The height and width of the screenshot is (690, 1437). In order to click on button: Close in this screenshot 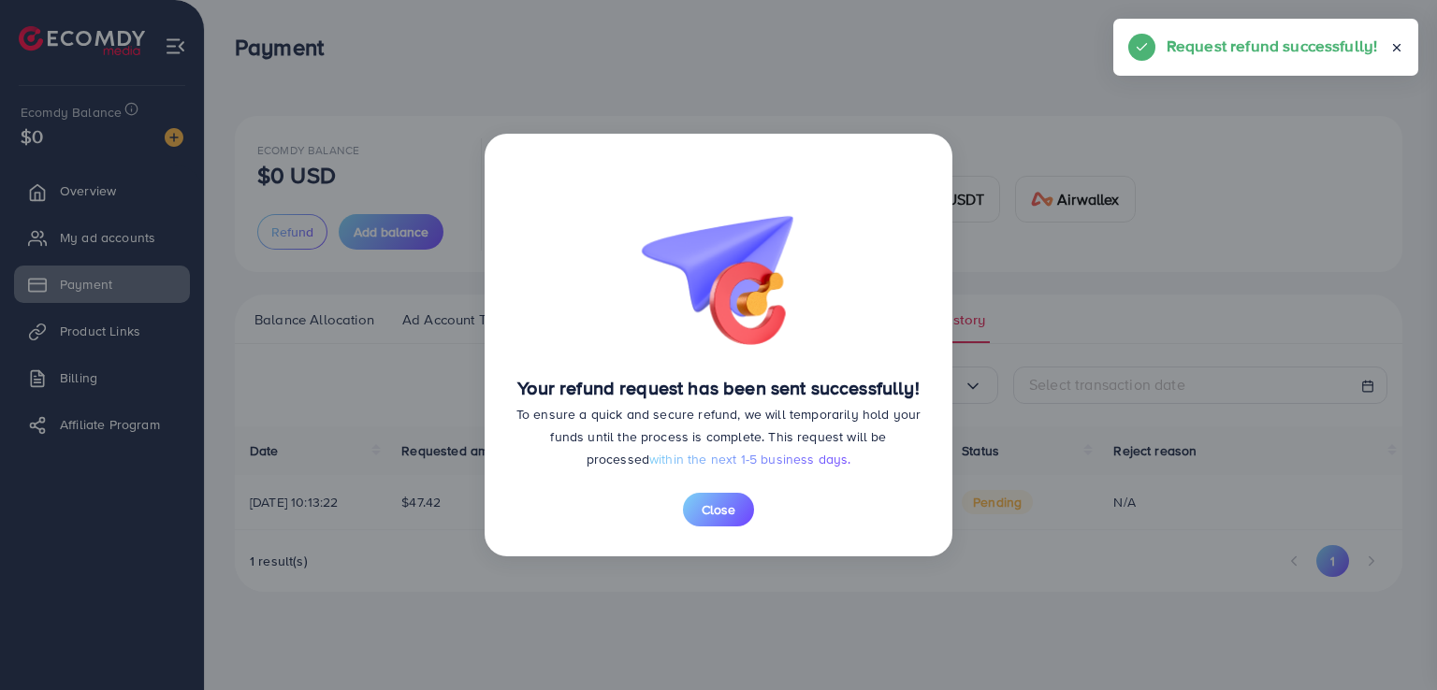, I will do `click(718, 510)`.